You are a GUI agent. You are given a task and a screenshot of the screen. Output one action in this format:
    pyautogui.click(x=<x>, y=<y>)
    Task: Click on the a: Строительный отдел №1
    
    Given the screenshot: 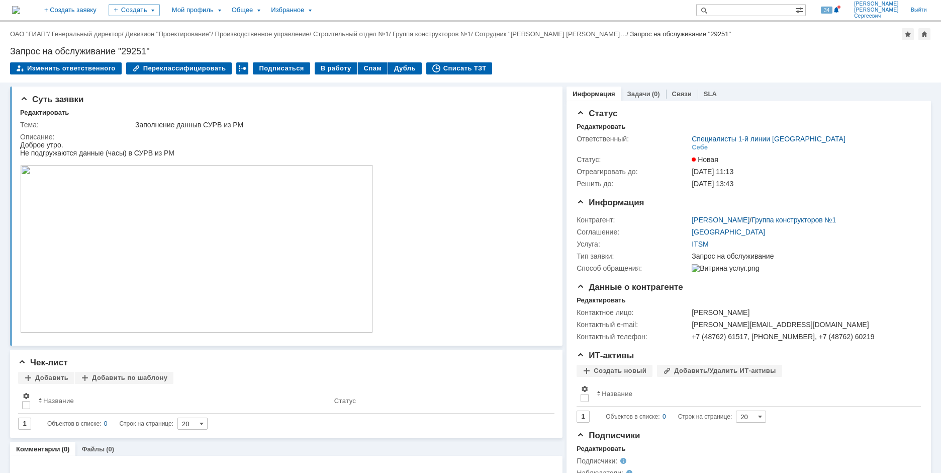 What is the action you would take?
    pyautogui.click(x=351, y=34)
    